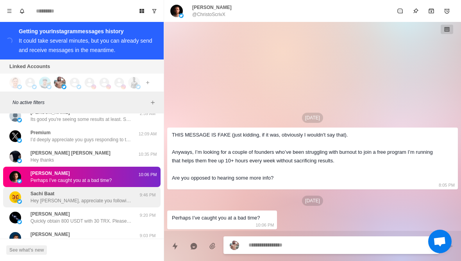 This screenshot has width=461, height=261. Describe the element at coordinates (80, 102) in the screenshot. I see `p: No active filters` at that location.